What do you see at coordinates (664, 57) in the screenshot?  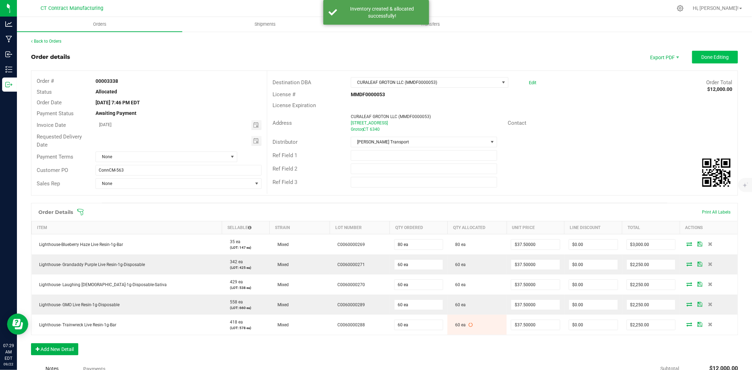 I see `span: Export PDF` at bounding box center [664, 57].